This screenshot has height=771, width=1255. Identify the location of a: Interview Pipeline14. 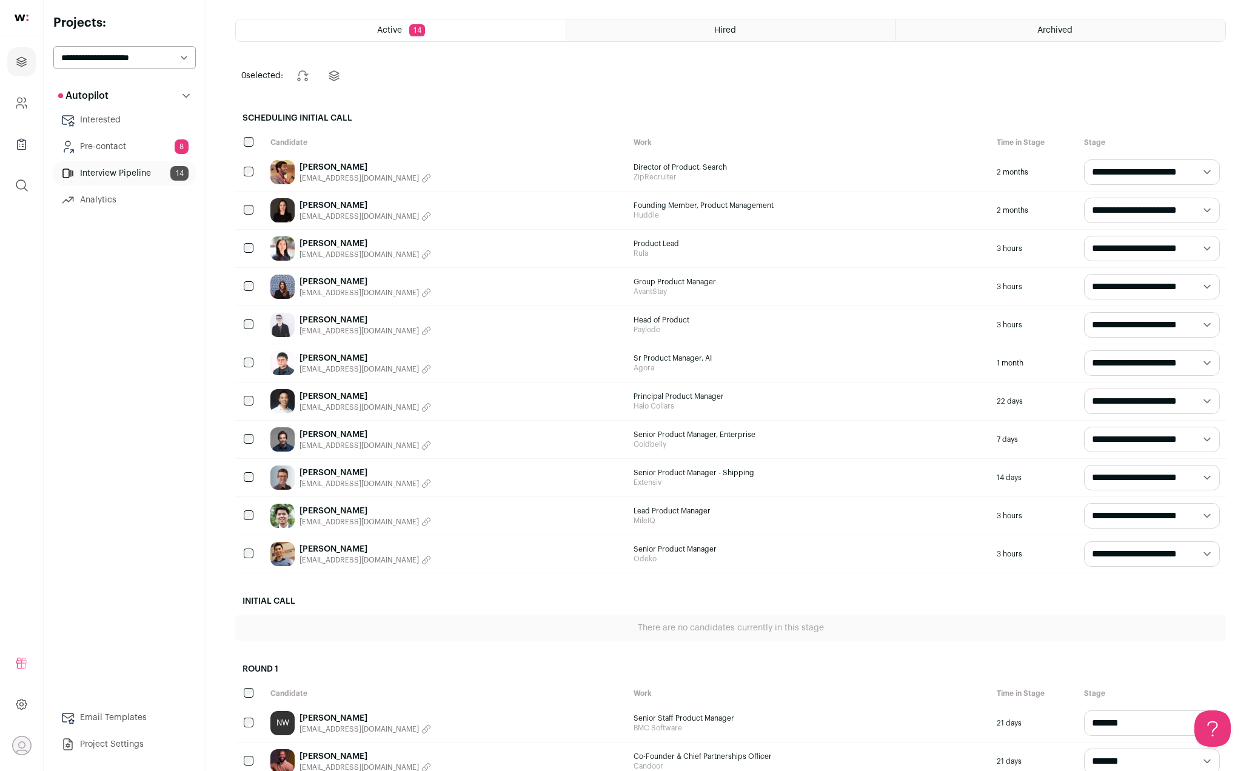
(124, 173).